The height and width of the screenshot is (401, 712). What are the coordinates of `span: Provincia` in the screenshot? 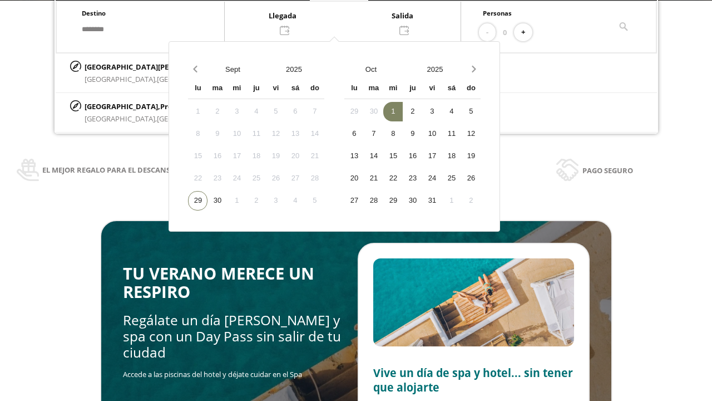 It's located at (177, 106).